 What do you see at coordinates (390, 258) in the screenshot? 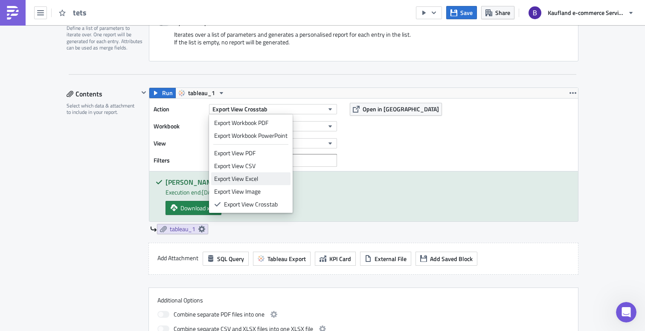
I see `span: External File` at bounding box center [390, 258].